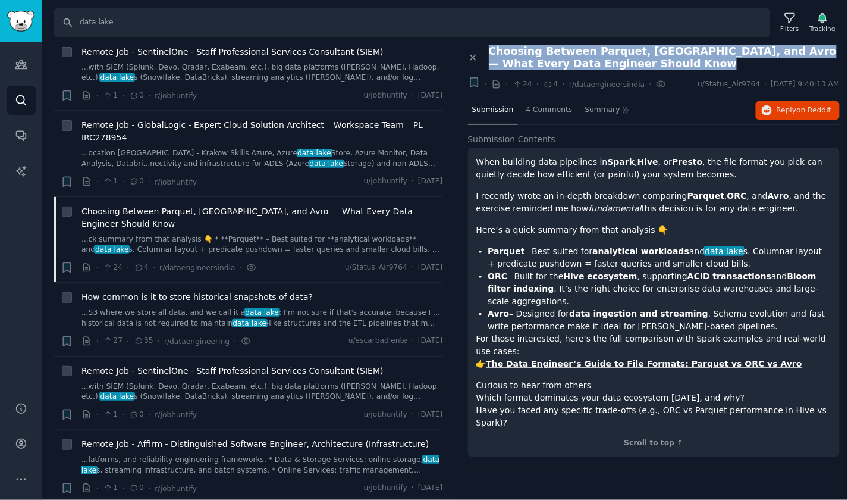 The height and width of the screenshot is (500, 848). I want to click on p: I recently wrote an in-depth breakdown comparing , , and , and the exercise reminded me how this ..., so click(654, 202).